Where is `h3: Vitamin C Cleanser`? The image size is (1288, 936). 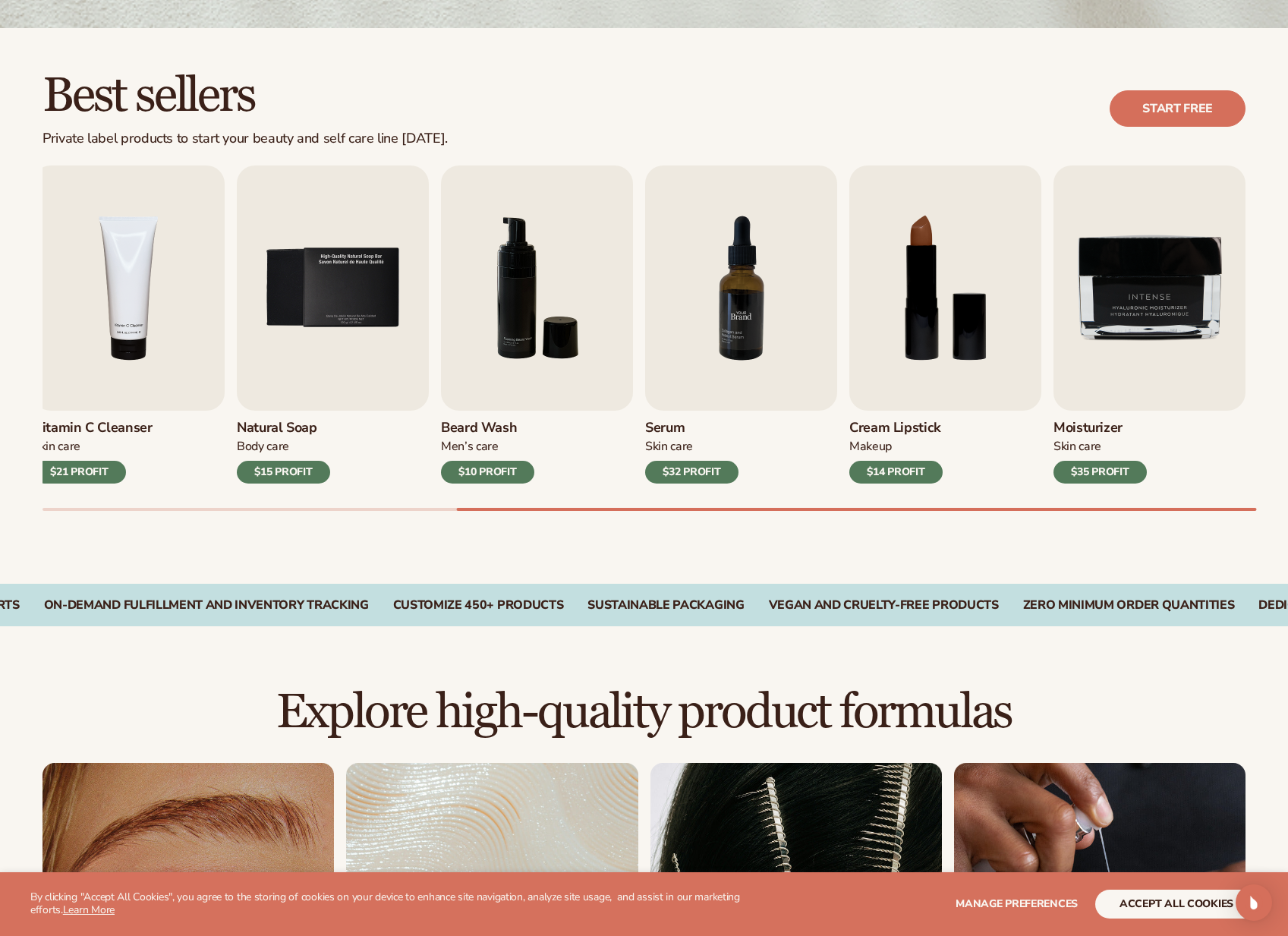
h3: Vitamin C Cleanser is located at coordinates (93, 428).